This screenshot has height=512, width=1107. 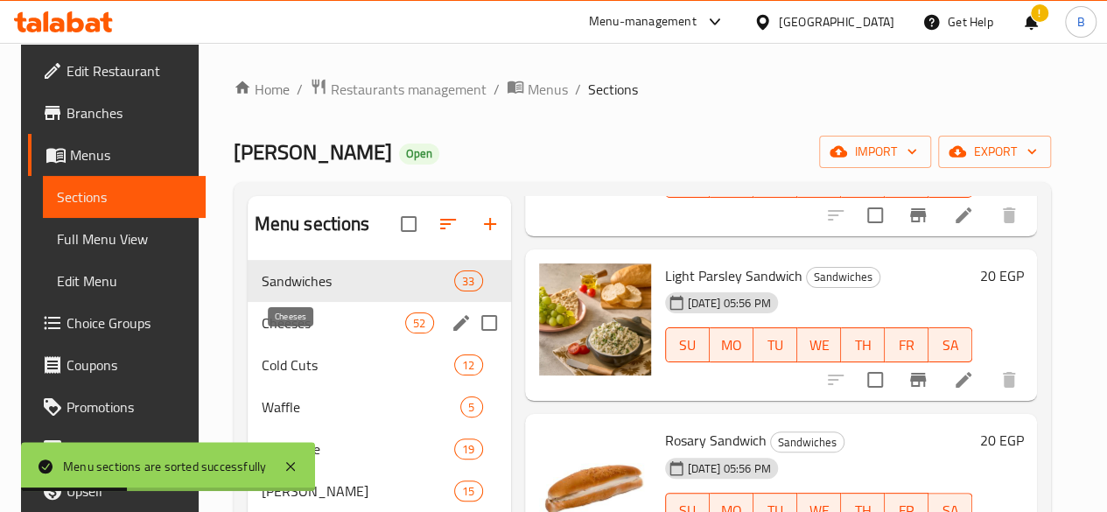 I want to click on a: Menu disclaimer, so click(x=116, y=449).